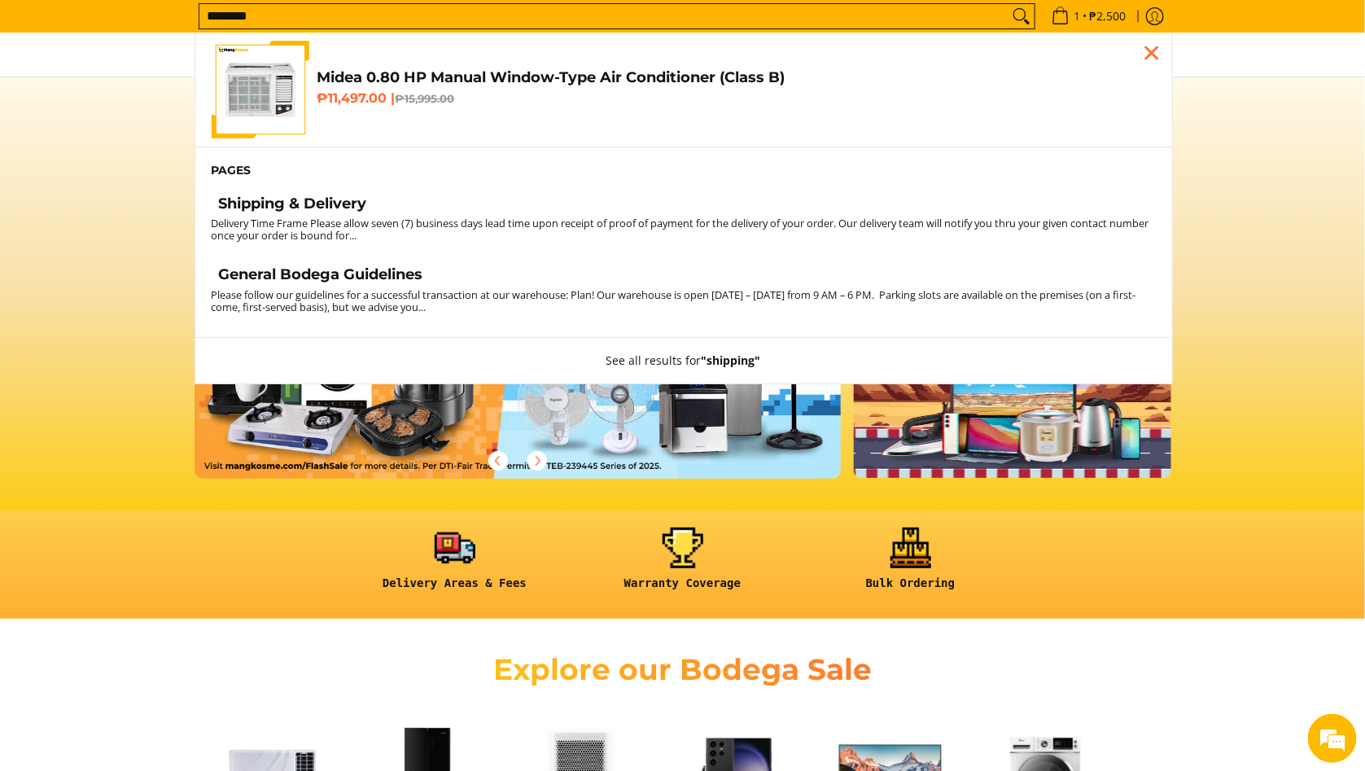 This screenshot has width=1365, height=771. I want to click on a: Midea 0.80 HP Manual Window-Type Air Conditioner (Class B) Midea 0.80 HP Manual Window-Type Air C..., so click(684, 90).